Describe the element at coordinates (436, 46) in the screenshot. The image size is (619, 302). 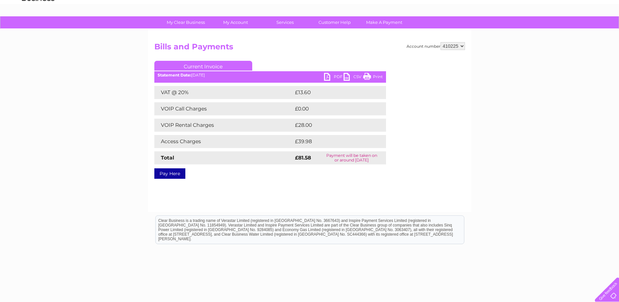
I see `div: Account number` at that location.